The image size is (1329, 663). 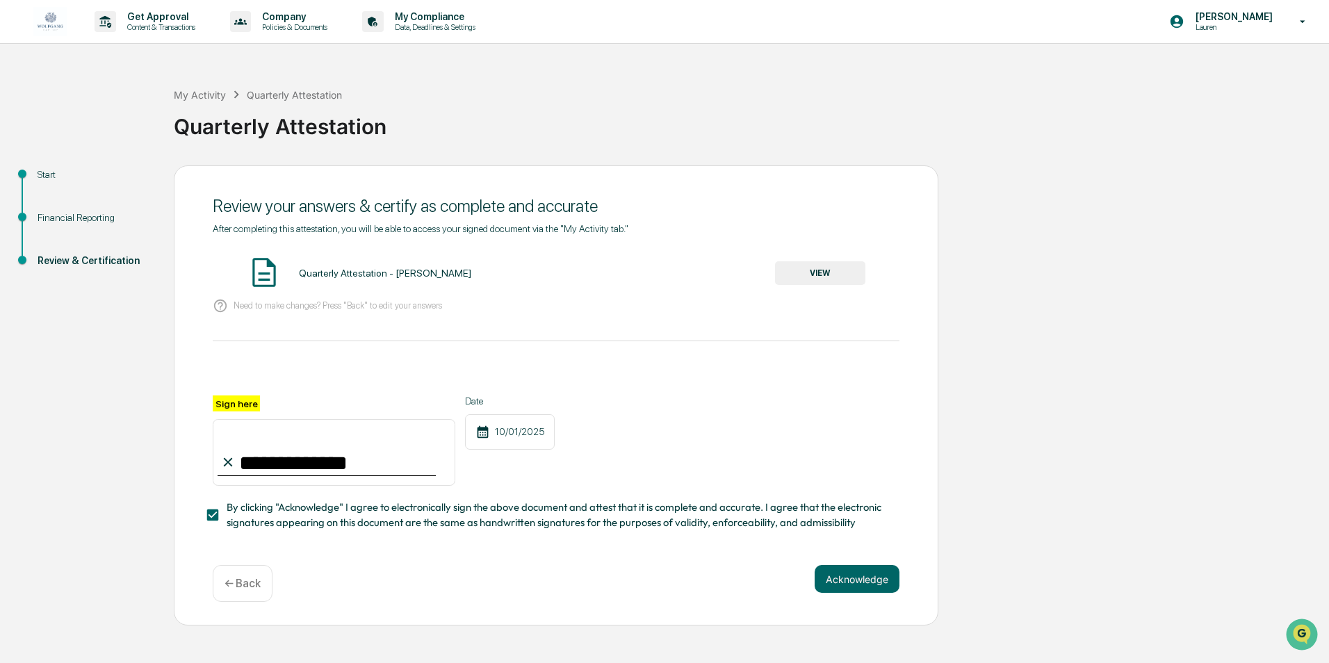 What do you see at coordinates (58, 208) in the screenshot?
I see `span: Data Lookup` at bounding box center [58, 208].